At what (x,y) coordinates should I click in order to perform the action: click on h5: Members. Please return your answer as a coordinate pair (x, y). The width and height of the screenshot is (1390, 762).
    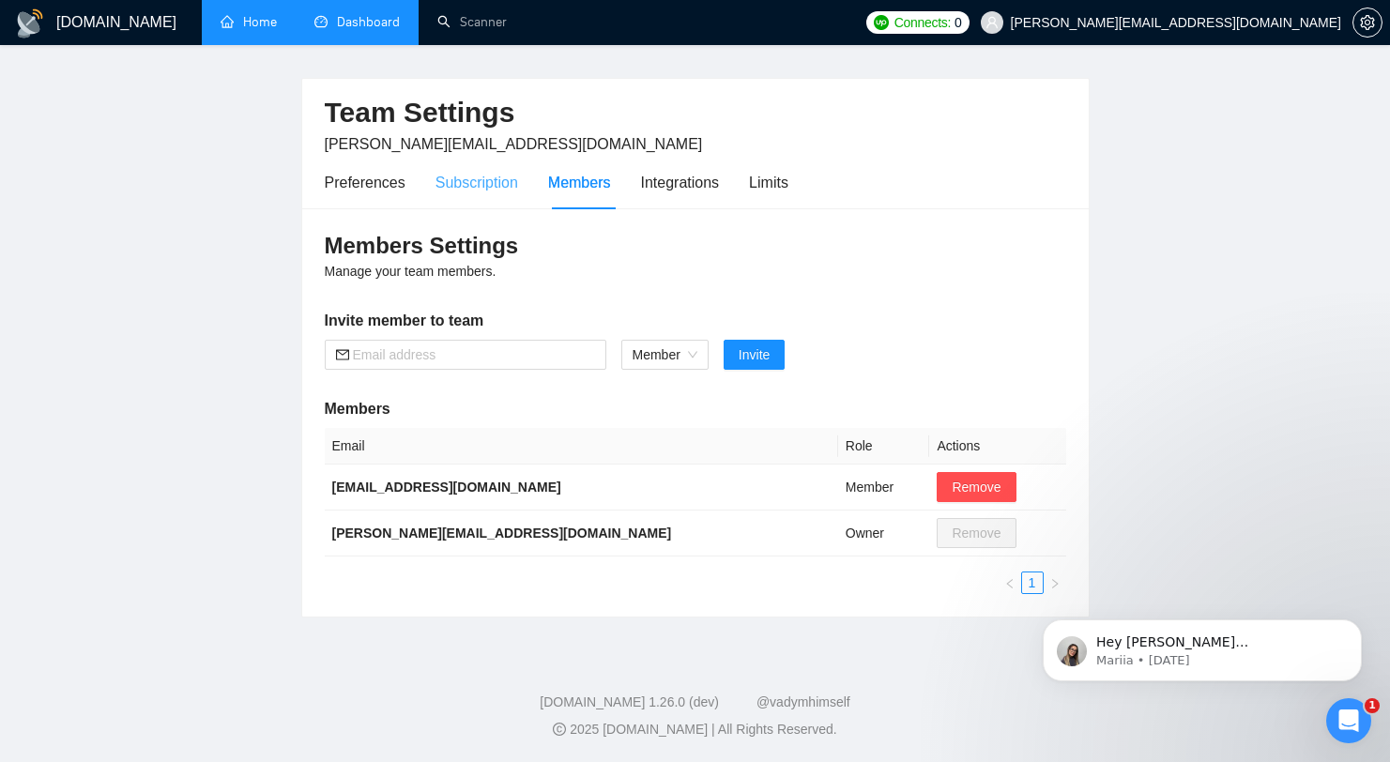
    Looking at the image, I should click on (695, 409).